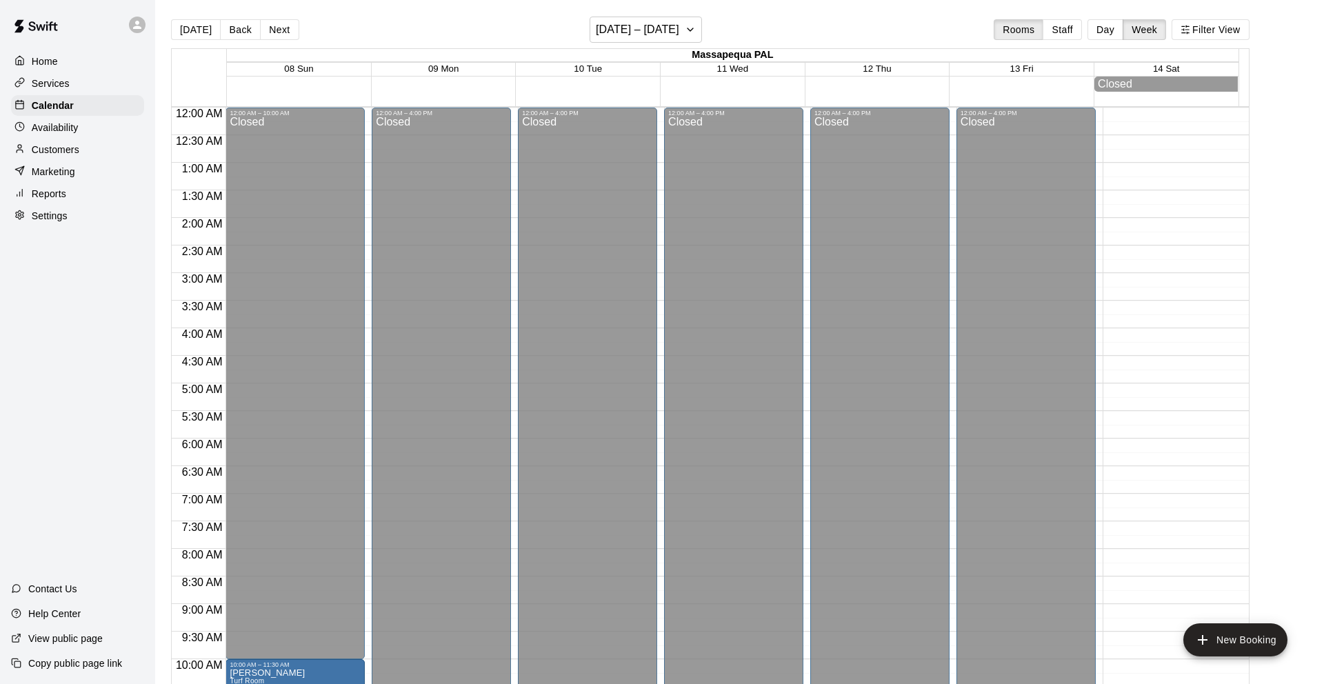 Image resolution: width=1324 pixels, height=684 pixels. Describe the element at coordinates (199, 665) in the screenshot. I see `span: 10:00 AM` at that location.